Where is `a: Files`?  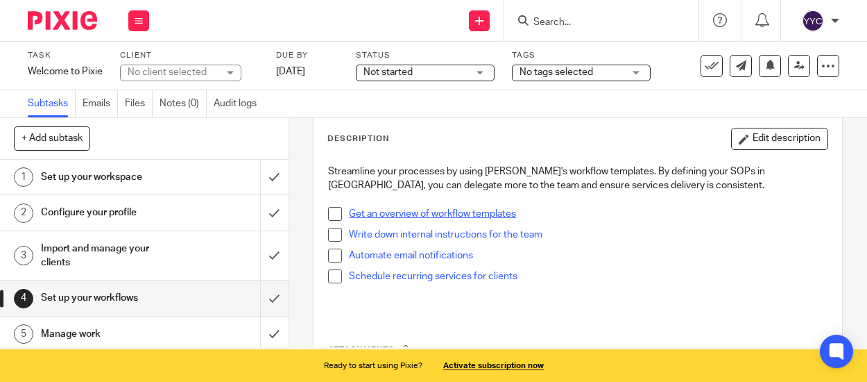 a: Files is located at coordinates (139, 103).